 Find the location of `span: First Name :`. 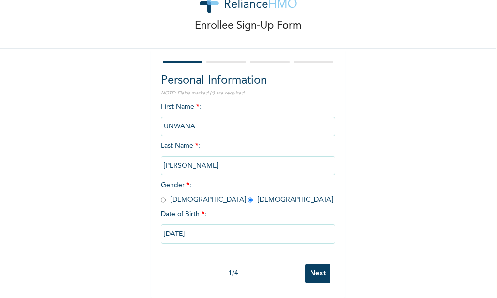

span: First Name : is located at coordinates (248, 116).